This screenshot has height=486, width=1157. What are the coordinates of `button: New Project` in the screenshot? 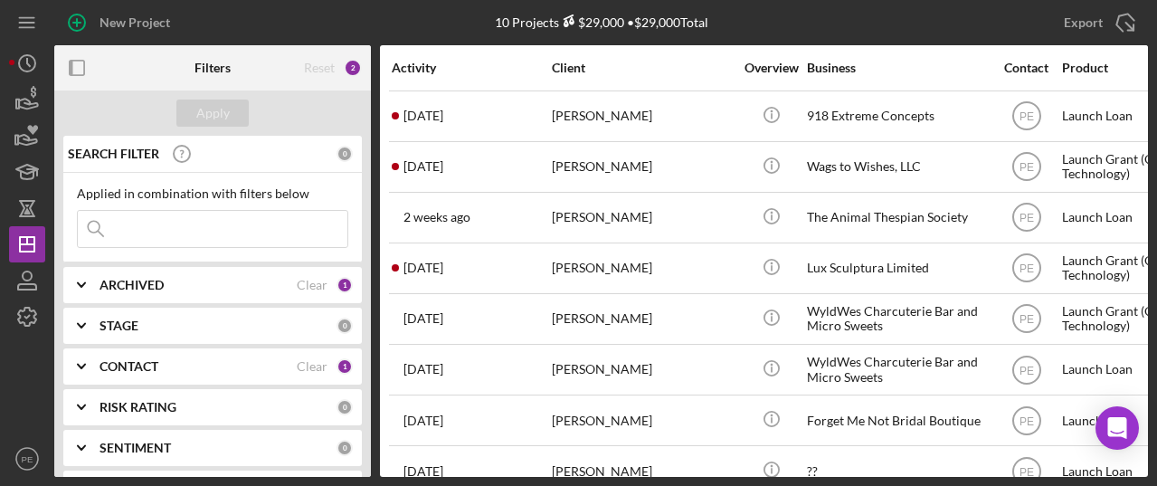 It's located at (121, 23).